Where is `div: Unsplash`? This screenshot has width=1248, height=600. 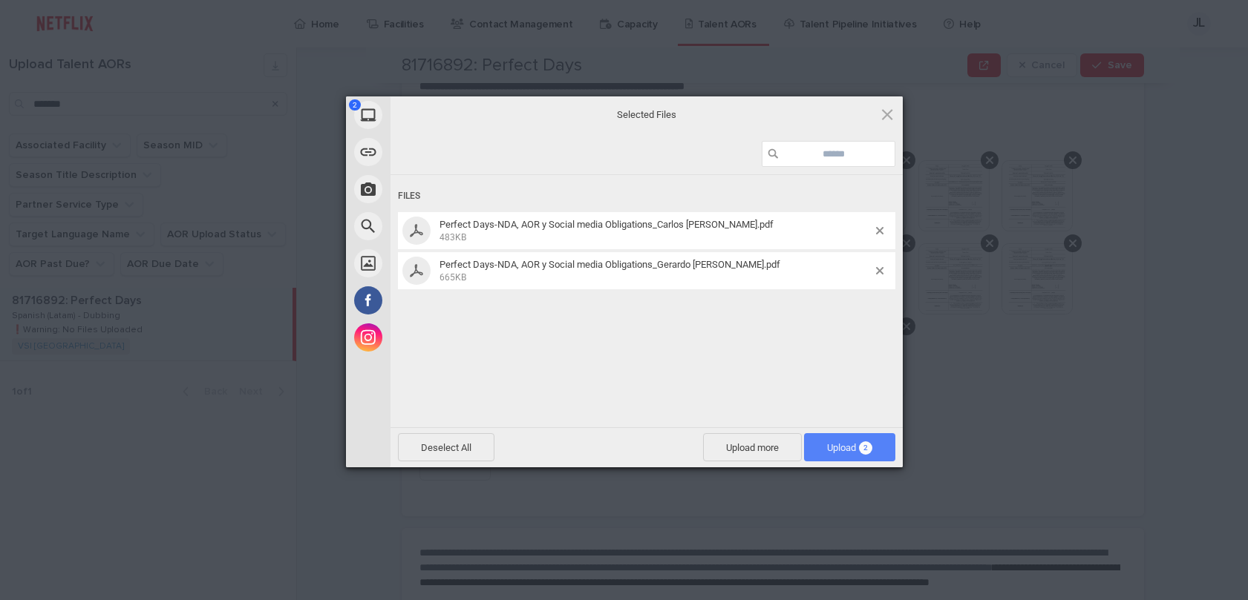
div: Unsplash is located at coordinates (435, 263).